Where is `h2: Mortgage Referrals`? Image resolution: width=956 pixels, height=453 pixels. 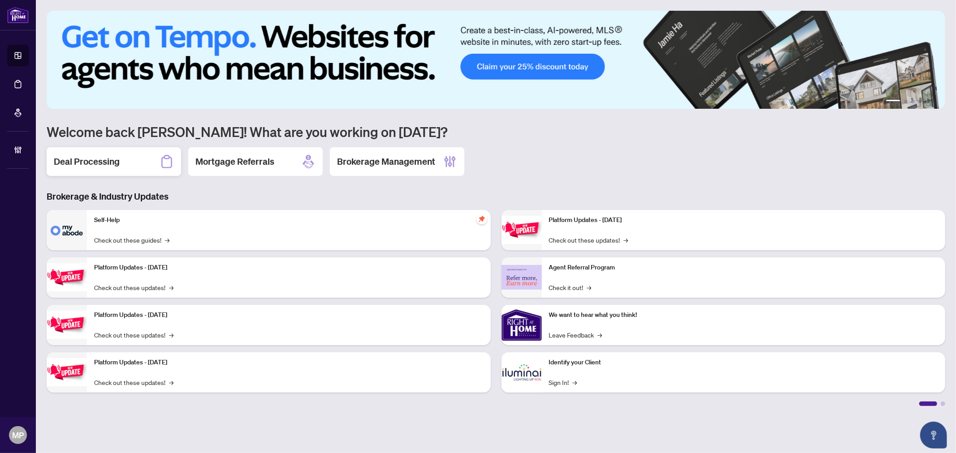 h2: Mortgage Referrals is located at coordinates (235, 162).